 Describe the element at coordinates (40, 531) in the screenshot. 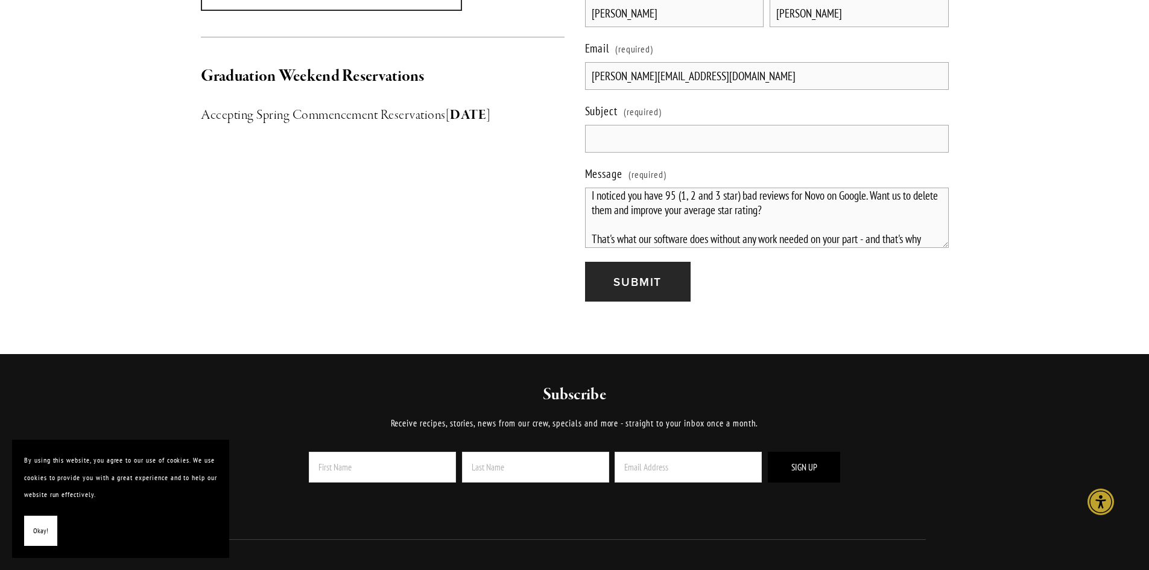

I see `span: Okay!` at that location.